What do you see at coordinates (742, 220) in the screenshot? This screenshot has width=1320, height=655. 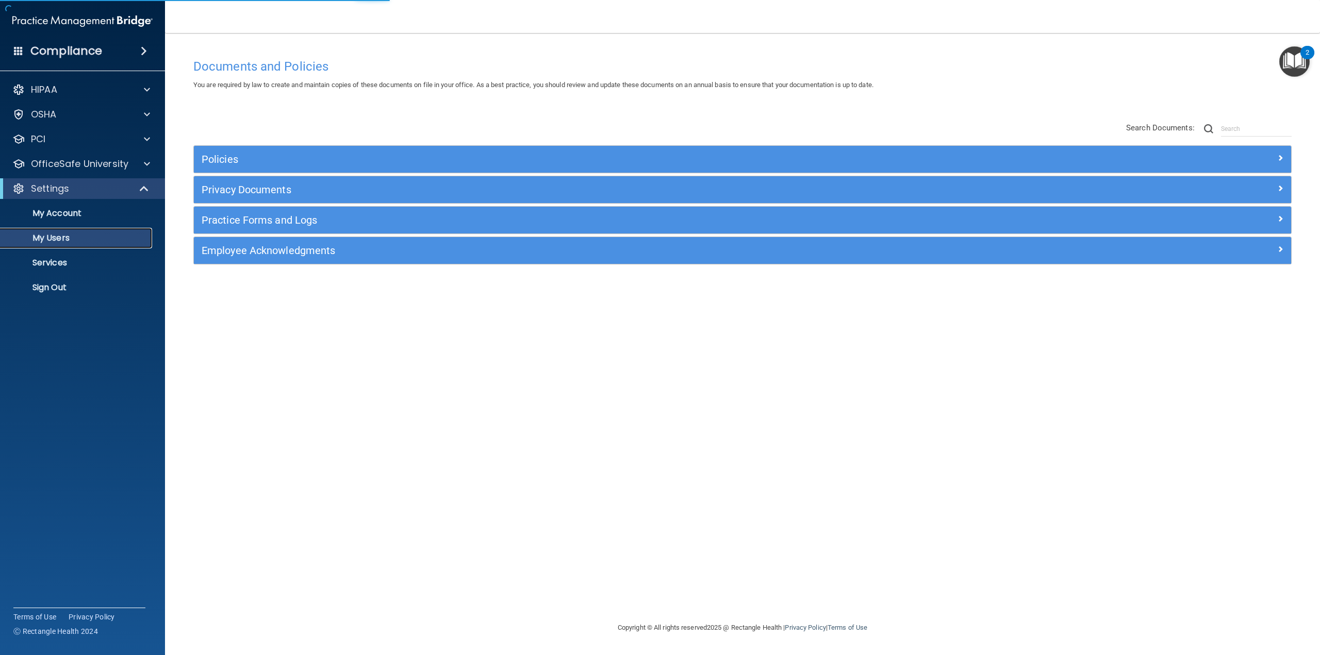 I see `a: Practice Forms and Logs` at bounding box center [742, 220].